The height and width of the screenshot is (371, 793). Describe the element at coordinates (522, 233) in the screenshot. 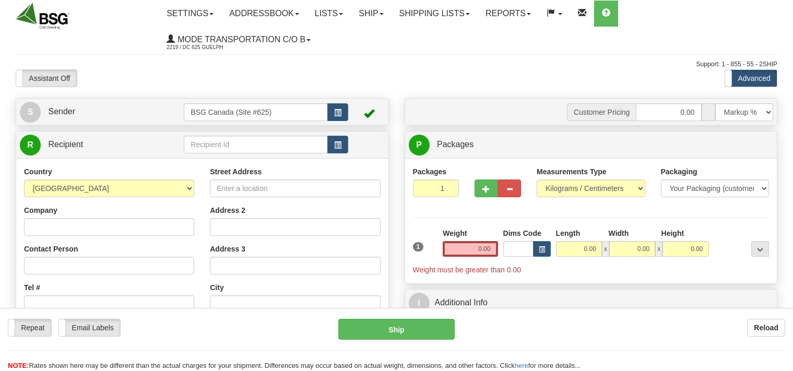

I see `label: Dims Code` at that location.